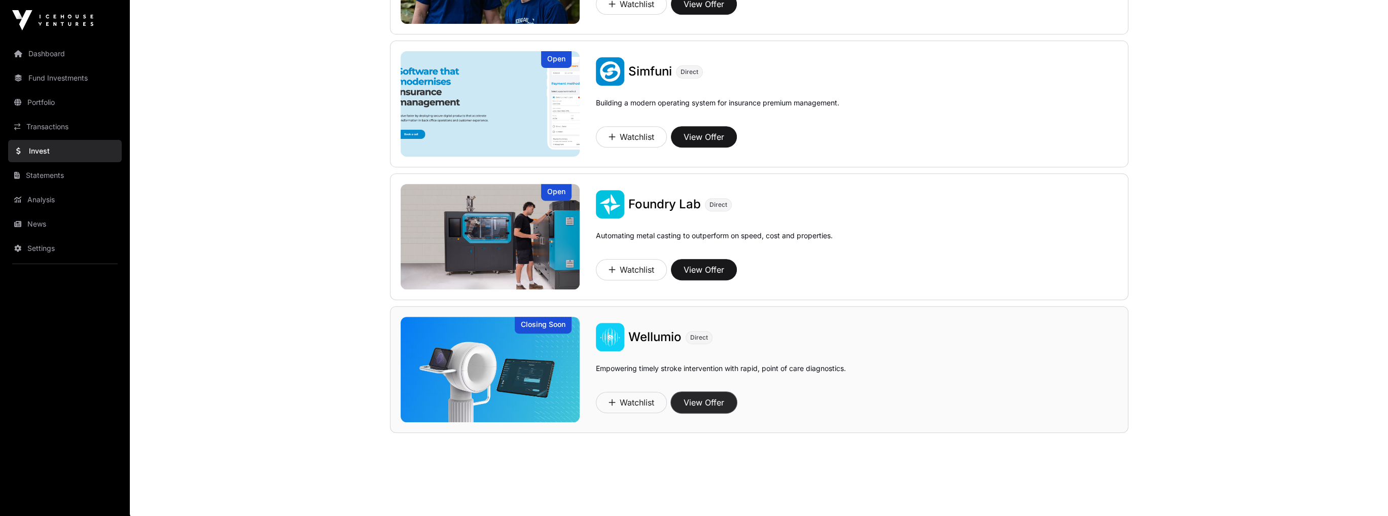  What do you see at coordinates (65, 249) in the screenshot?
I see `a: Settings` at bounding box center [65, 249].